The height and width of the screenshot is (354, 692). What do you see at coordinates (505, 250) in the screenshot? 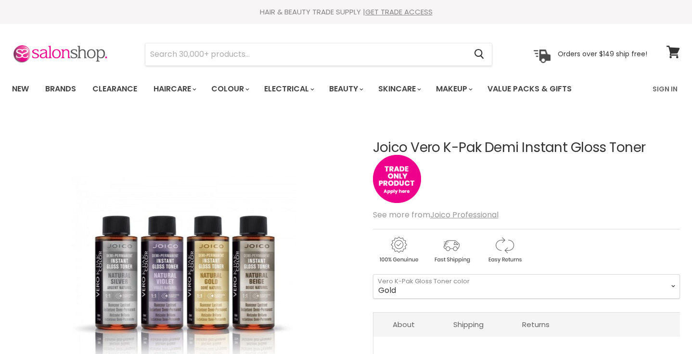
I see `img: returns.gif` at bounding box center [505, 250].